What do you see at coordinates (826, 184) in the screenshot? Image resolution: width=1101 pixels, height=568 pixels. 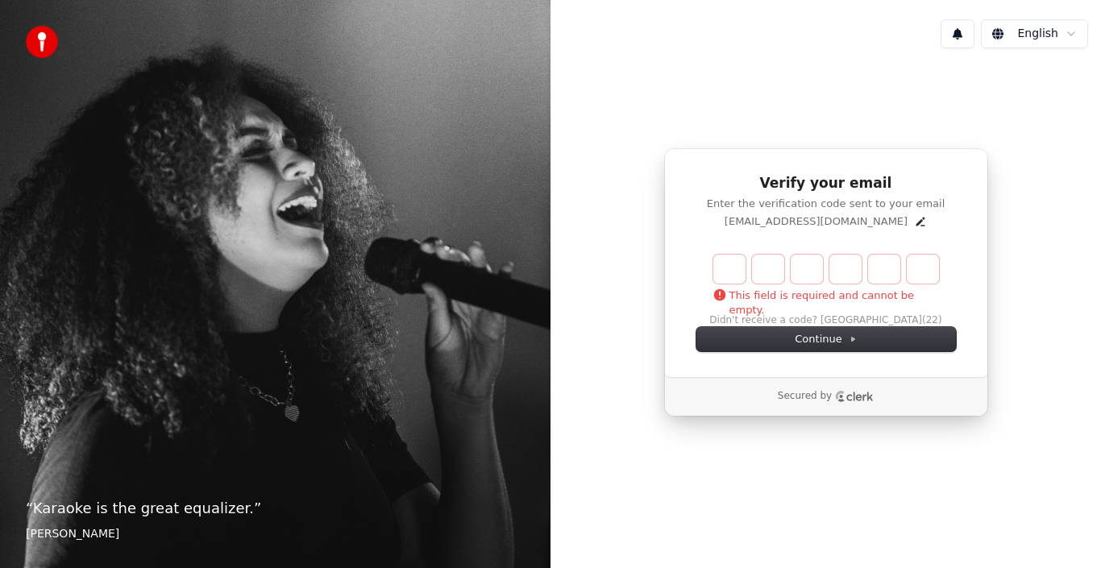 I see `h1: Verify your email` at bounding box center [826, 184].